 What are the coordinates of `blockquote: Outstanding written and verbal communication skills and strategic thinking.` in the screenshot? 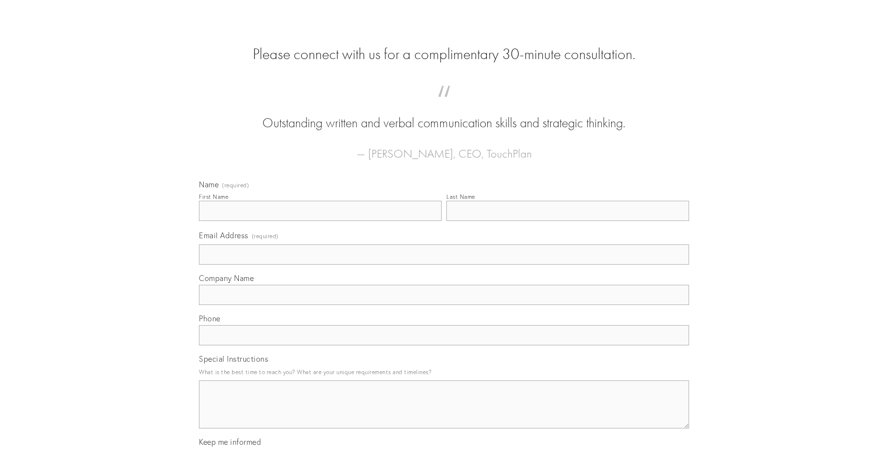 It's located at (444, 114).